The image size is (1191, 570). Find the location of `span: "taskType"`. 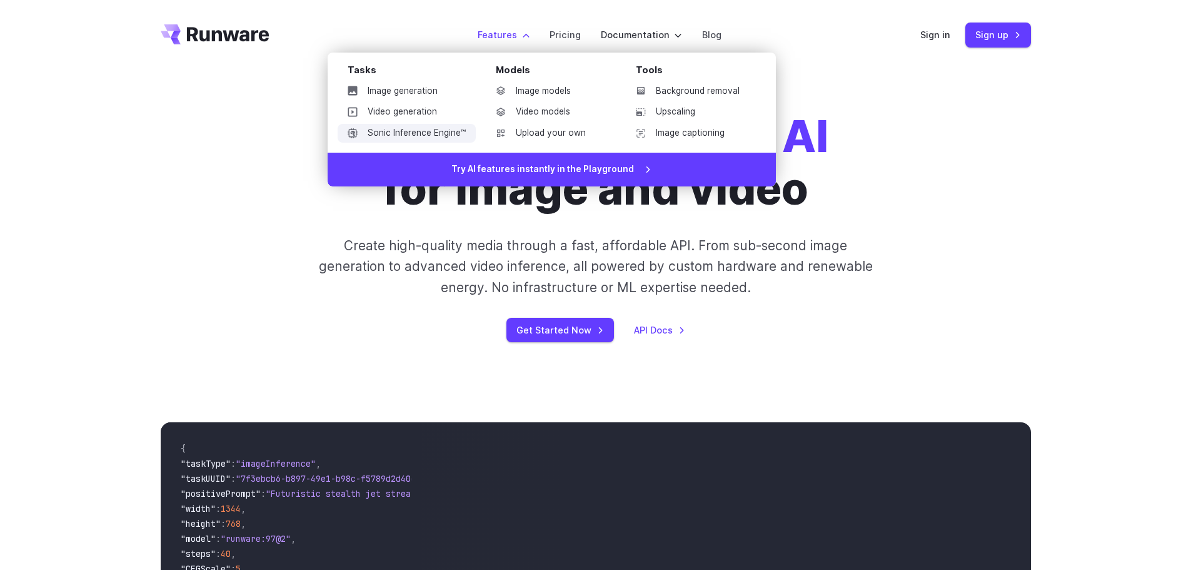

span: "taskType" is located at coordinates (206, 463).